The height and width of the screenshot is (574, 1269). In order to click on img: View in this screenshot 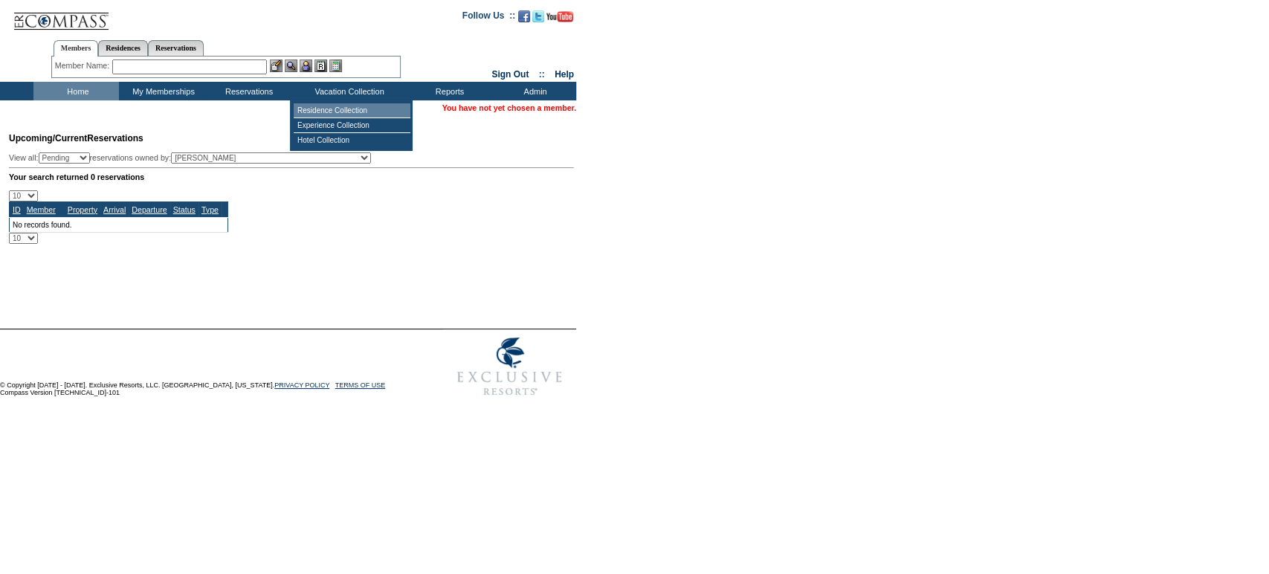, I will do `click(291, 65)`.